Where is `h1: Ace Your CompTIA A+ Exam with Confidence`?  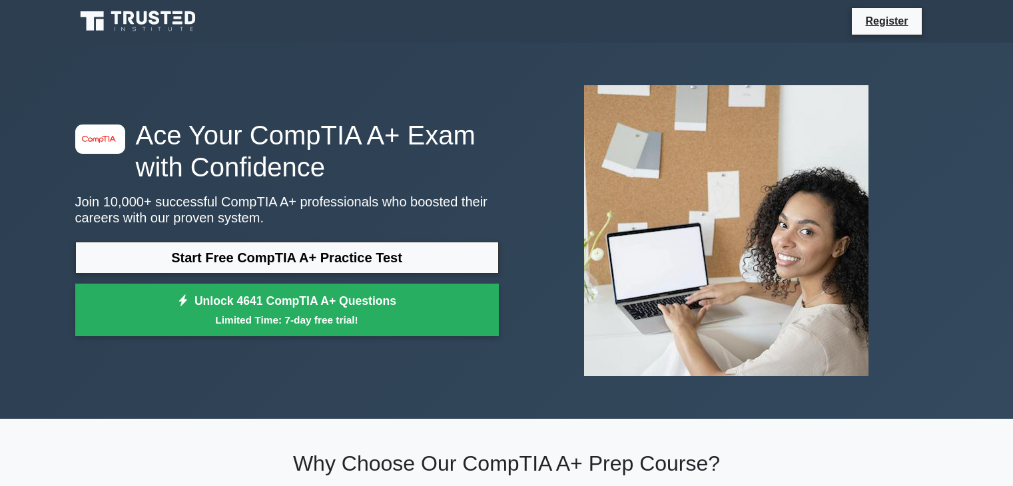
h1: Ace Your CompTIA A+ Exam with Confidence is located at coordinates (287, 151).